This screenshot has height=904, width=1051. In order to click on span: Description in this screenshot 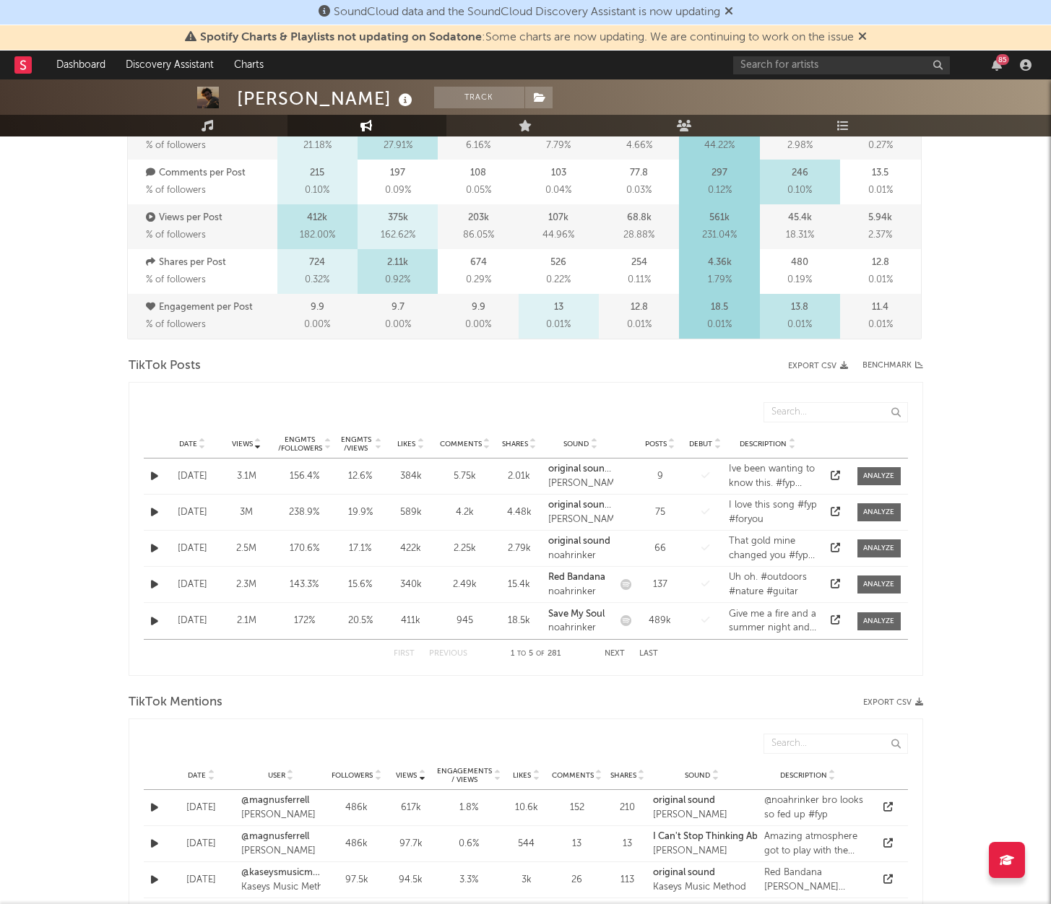, I will do `click(763, 444)`.